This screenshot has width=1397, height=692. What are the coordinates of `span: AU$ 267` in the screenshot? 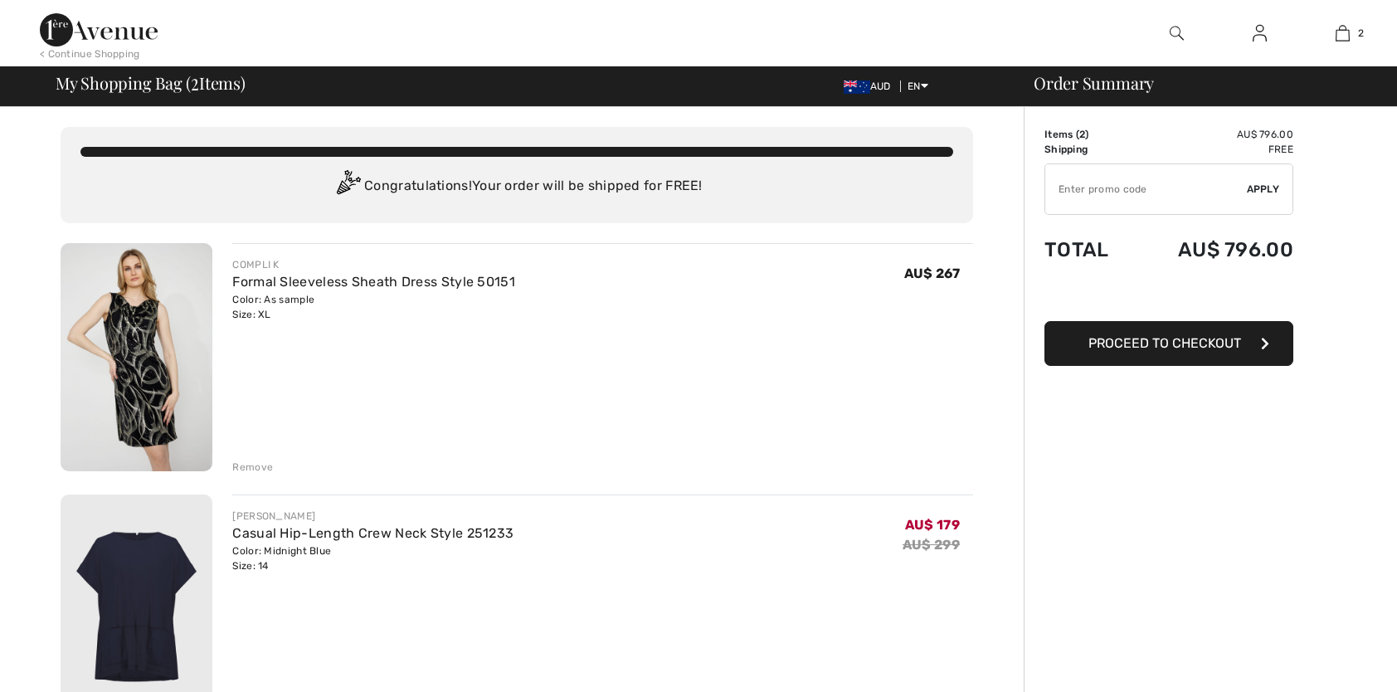 It's located at (932, 273).